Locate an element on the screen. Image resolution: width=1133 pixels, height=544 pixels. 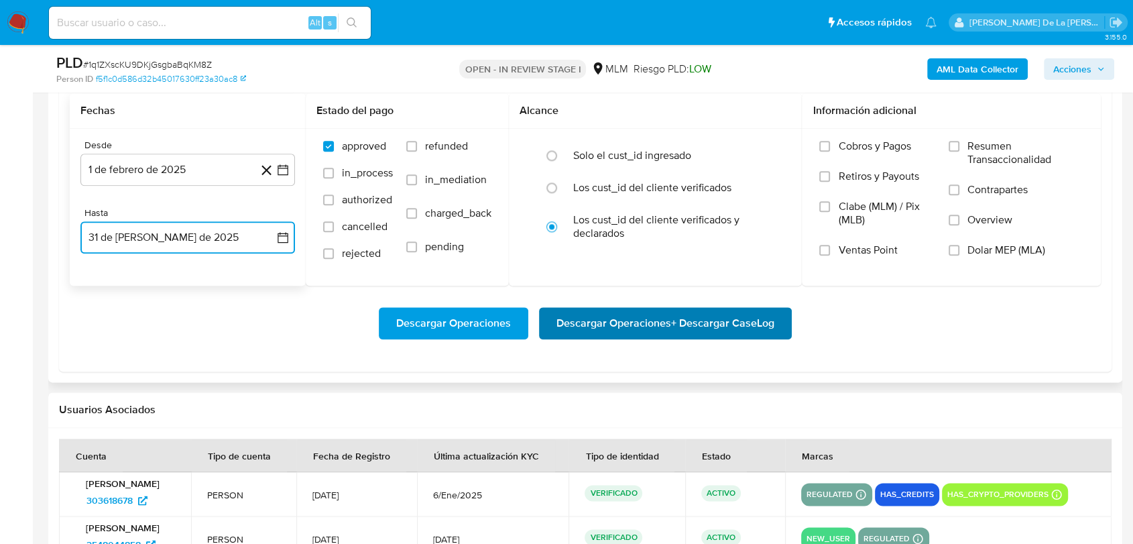
p: javier.gutierrez@mercadolibre.com.mx is located at coordinates (1037, 22).